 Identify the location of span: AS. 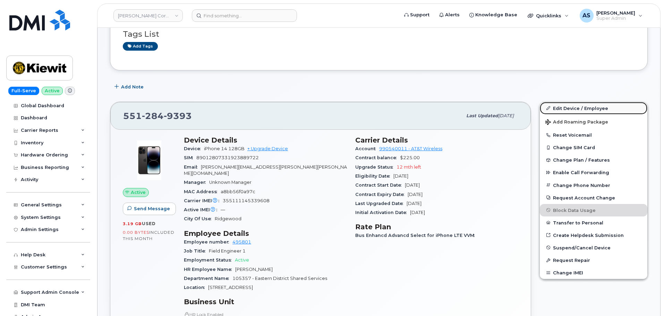
(586, 16).